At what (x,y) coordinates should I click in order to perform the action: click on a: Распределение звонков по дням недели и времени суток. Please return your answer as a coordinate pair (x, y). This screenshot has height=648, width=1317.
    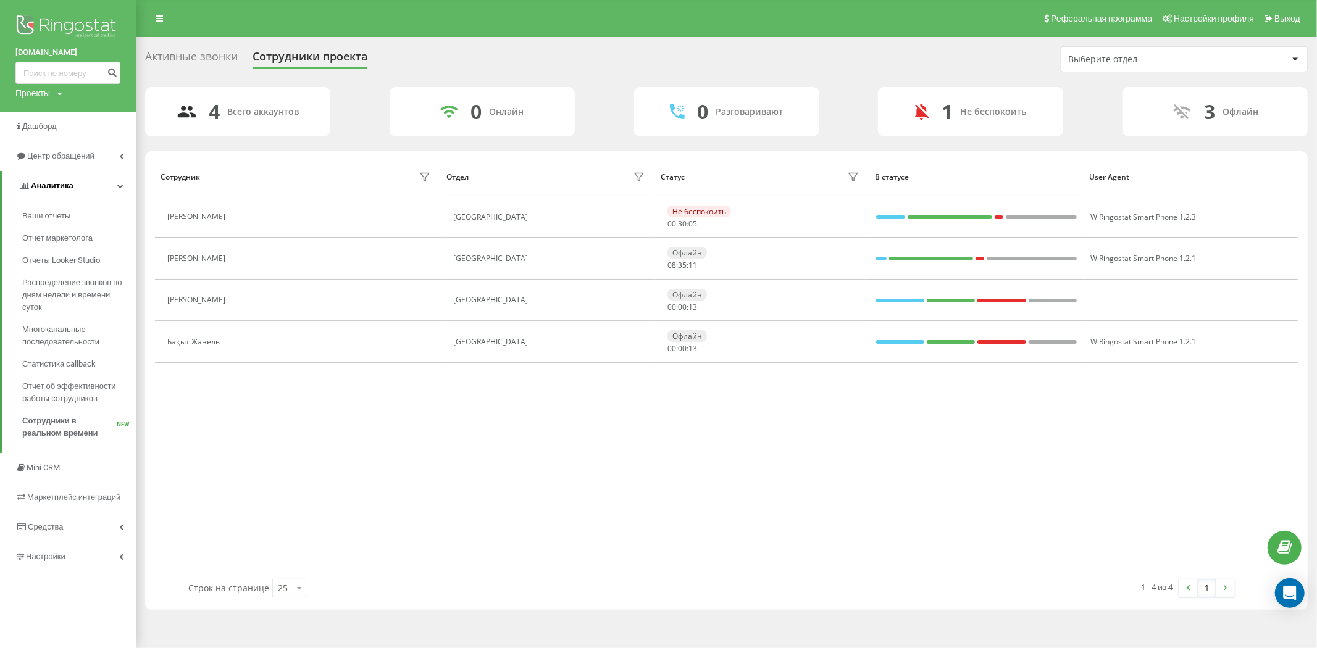
    Looking at the image, I should click on (79, 295).